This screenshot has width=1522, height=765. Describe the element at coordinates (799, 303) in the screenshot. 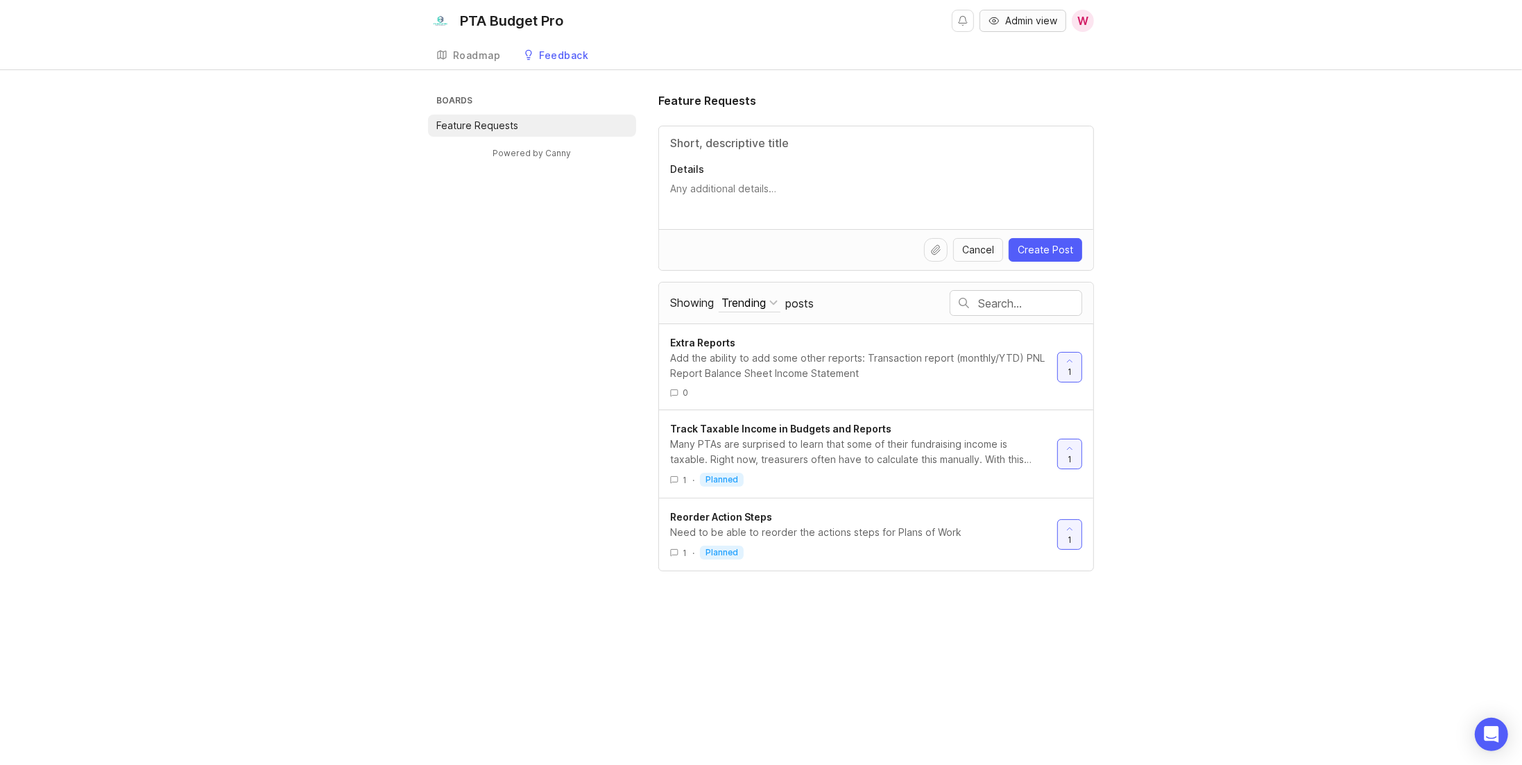

I see `span: posts` at that location.